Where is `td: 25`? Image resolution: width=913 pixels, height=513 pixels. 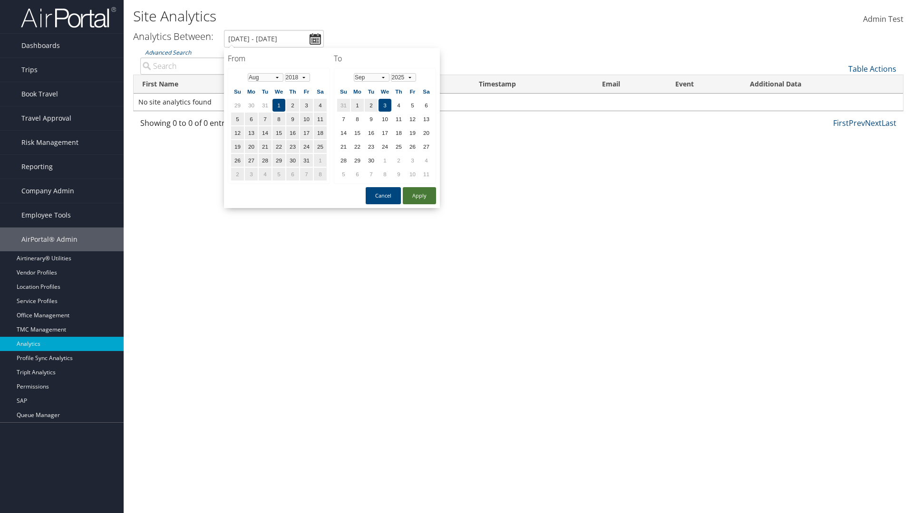 td: 25 is located at coordinates (398, 146).